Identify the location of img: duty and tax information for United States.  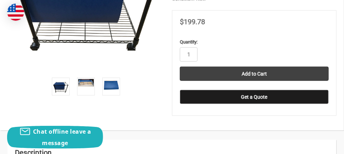
(16, 12).